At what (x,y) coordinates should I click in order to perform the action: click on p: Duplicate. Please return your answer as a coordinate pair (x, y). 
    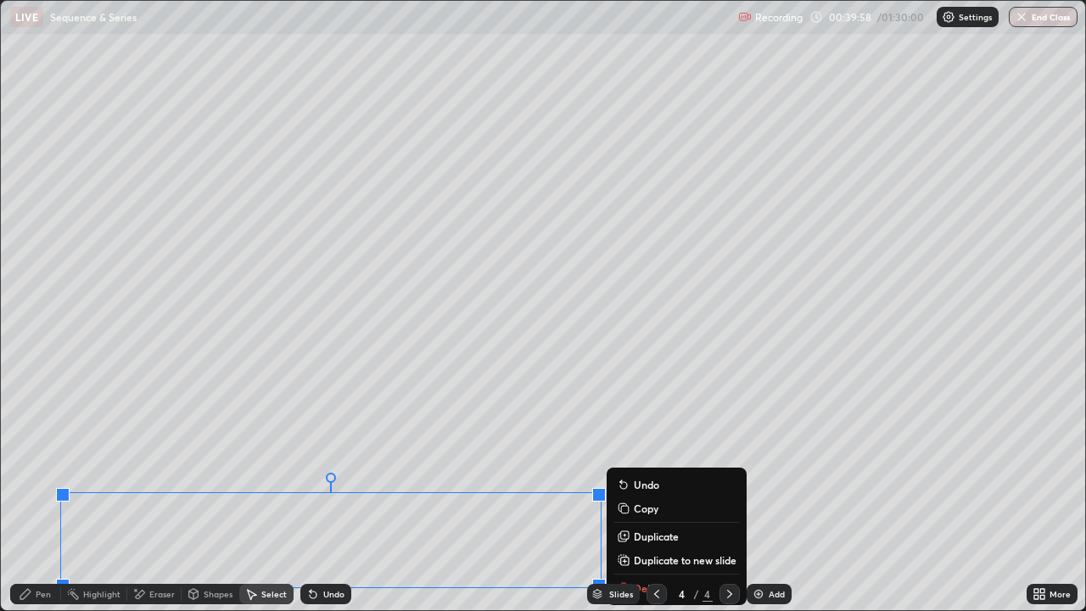
    Looking at the image, I should click on (656, 536).